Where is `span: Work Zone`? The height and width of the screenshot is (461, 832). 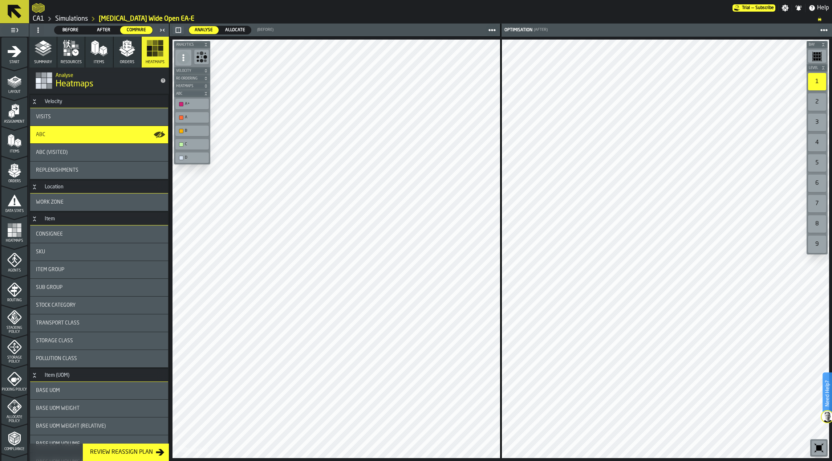 span: Work Zone is located at coordinates (50, 202).